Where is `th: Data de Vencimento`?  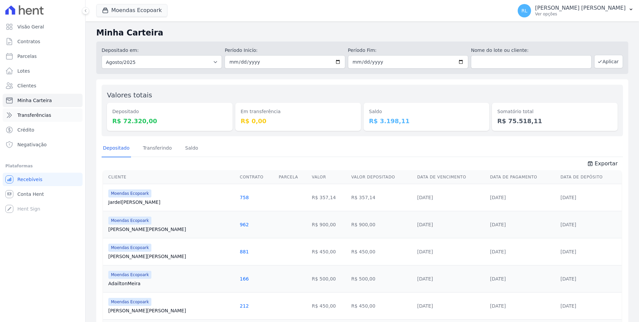 th: Data de Vencimento is located at coordinates (451, 177).